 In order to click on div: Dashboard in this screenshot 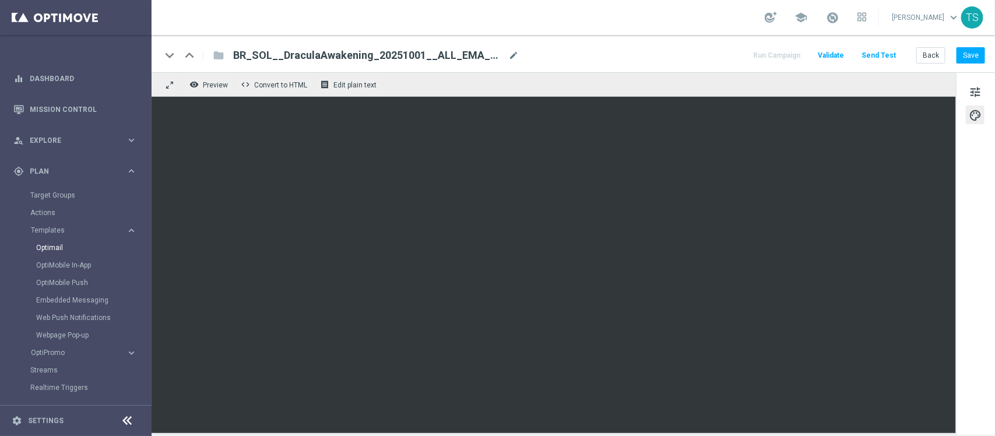, I will do `click(75, 78)`.